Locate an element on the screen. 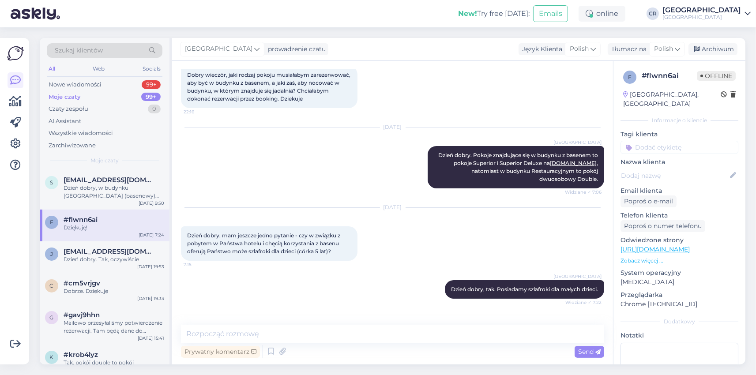 The height and width of the screenshot is (375, 756). div: Dziękuję! is located at coordinates (114, 228).